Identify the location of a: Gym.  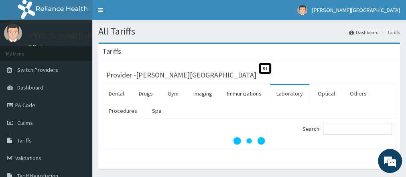
(173, 94).